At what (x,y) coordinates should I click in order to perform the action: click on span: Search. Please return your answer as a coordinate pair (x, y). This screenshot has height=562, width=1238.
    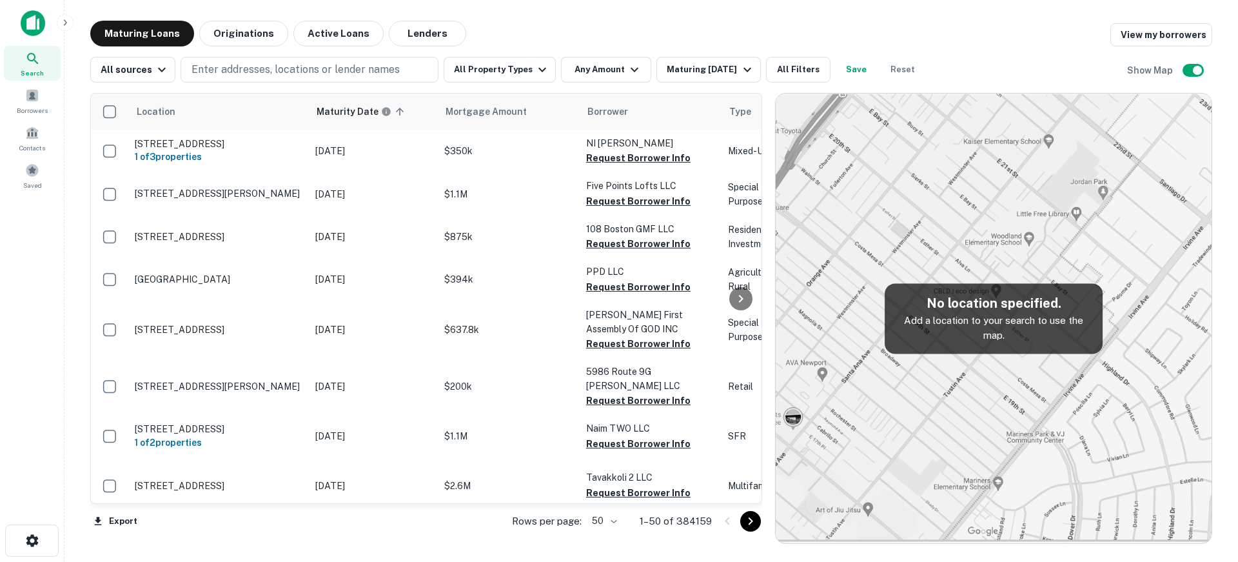
    Looking at the image, I should click on (32, 73).